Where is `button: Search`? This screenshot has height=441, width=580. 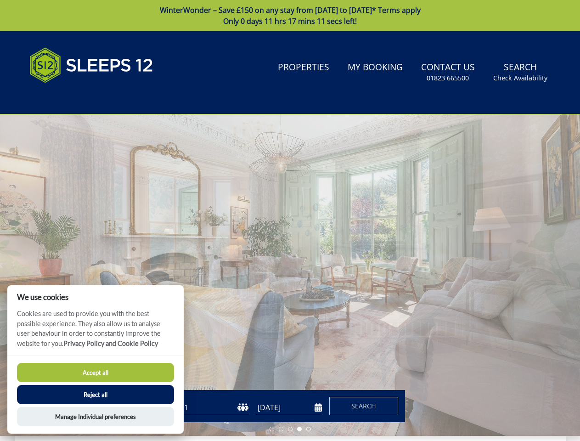 button: Search is located at coordinates (364, 406).